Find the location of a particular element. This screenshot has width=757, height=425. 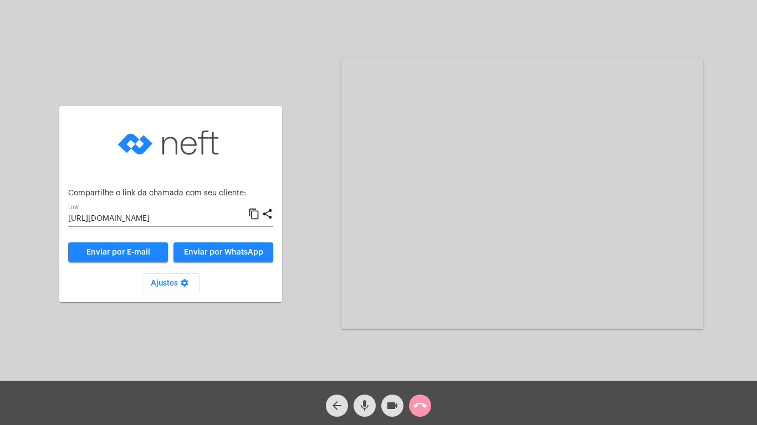

span: Enviar por WhatsApp is located at coordinates (223, 253).